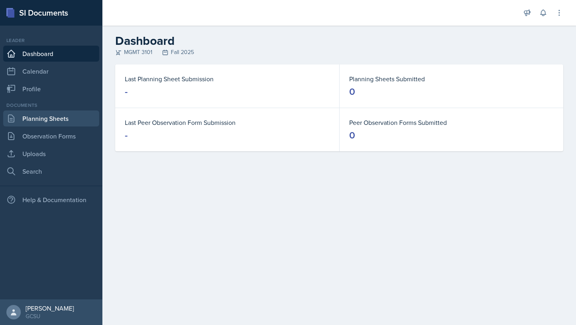  What do you see at coordinates (51, 54) in the screenshot?
I see `a: Dashboard` at bounding box center [51, 54].